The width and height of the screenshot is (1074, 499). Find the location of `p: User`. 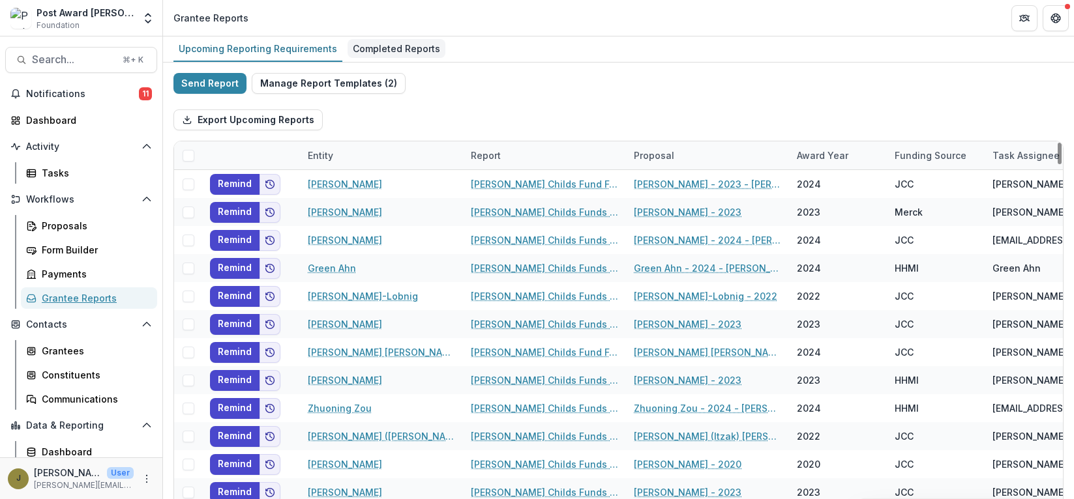

p: User is located at coordinates (120, 473).